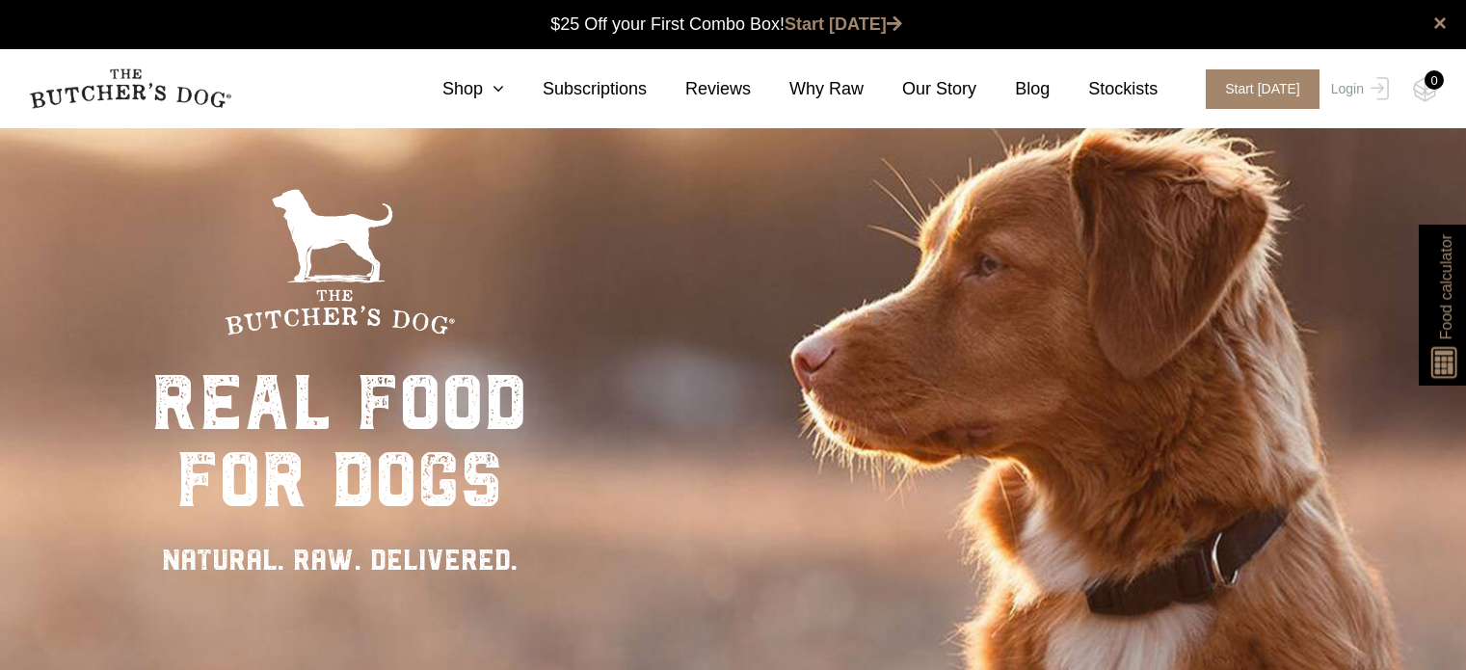 This screenshot has height=670, width=1466. What do you see at coordinates (1104, 89) in the screenshot?
I see `a: Stockists` at bounding box center [1104, 89].